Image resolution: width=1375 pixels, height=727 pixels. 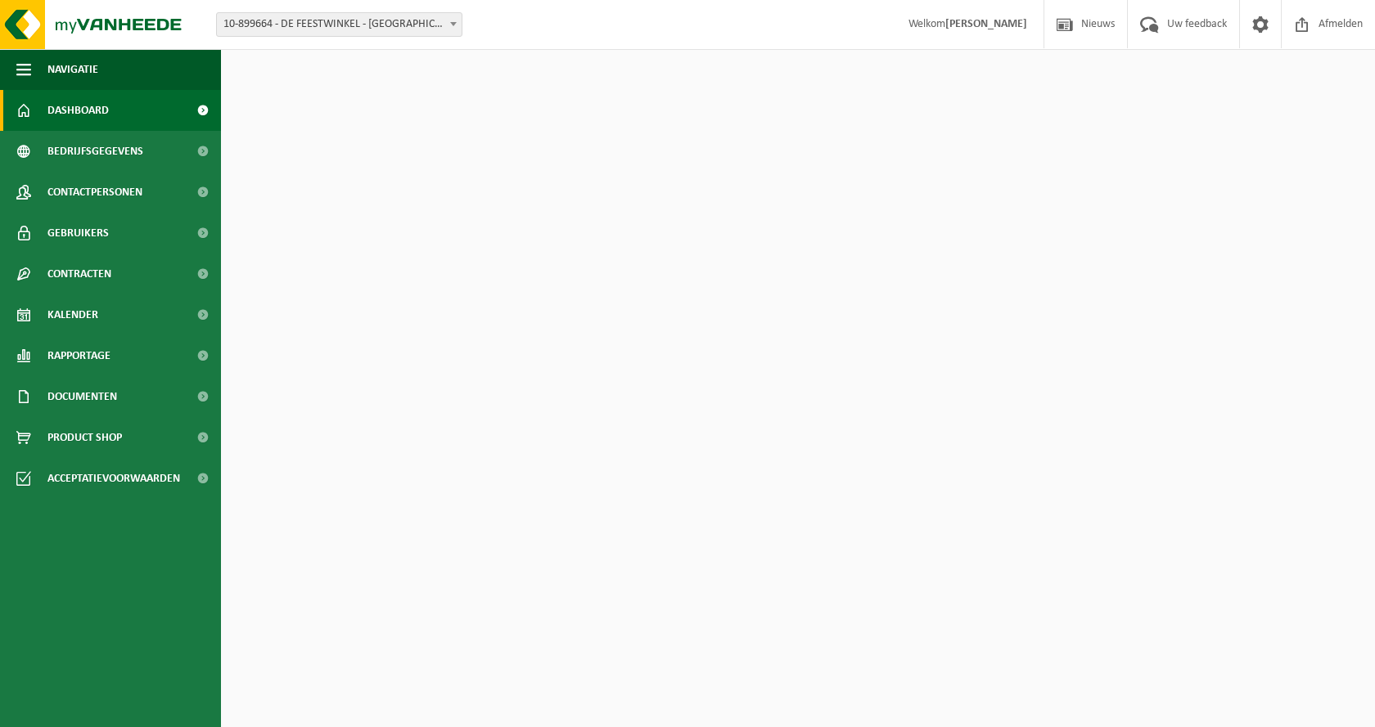 What do you see at coordinates (95, 192) in the screenshot?
I see `span: Contactpersonen` at bounding box center [95, 192].